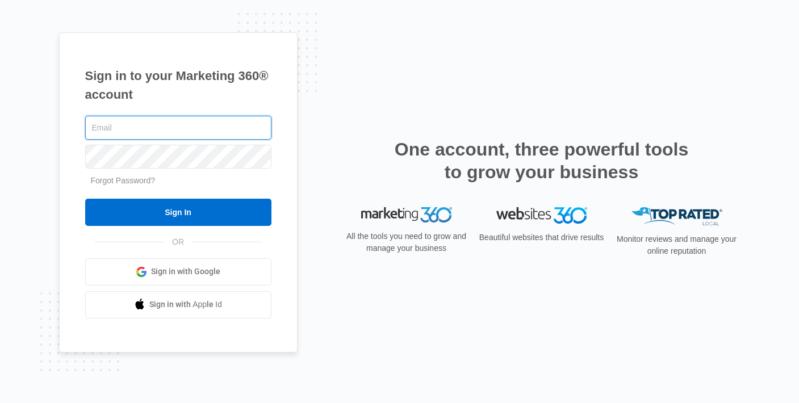 The height and width of the screenshot is (403, 799). I want to click on img: Marketing 360, so click(407, 215).